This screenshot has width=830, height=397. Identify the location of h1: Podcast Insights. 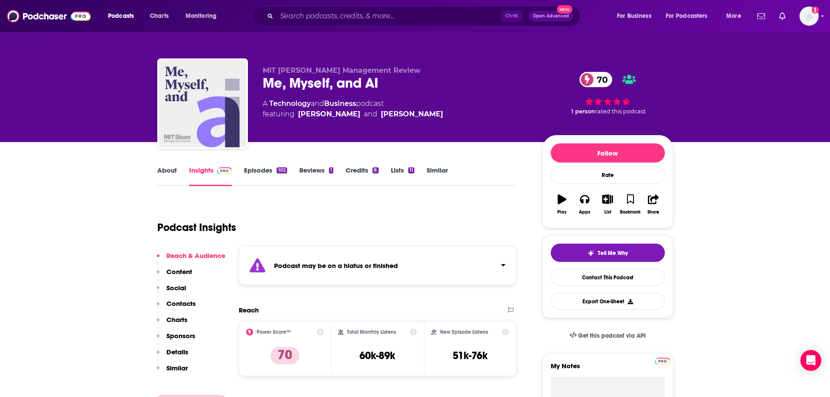
(196, 227).